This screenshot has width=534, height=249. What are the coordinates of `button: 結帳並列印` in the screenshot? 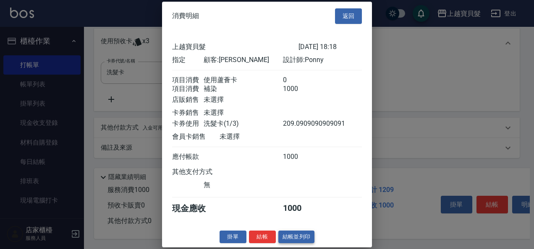 It's located at (296, 237).